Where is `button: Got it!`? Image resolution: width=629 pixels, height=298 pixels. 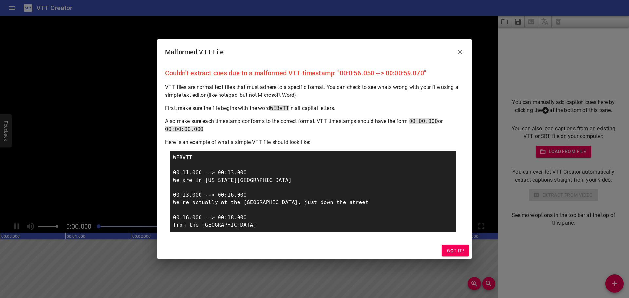 button: Got it! is located at coordinates (455, 251).